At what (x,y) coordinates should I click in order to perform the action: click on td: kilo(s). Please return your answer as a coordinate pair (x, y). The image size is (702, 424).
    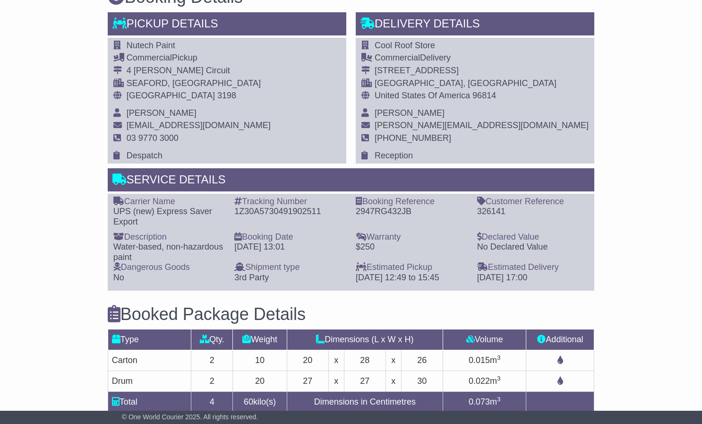
    Looking at the image, I should click on (260, 402).